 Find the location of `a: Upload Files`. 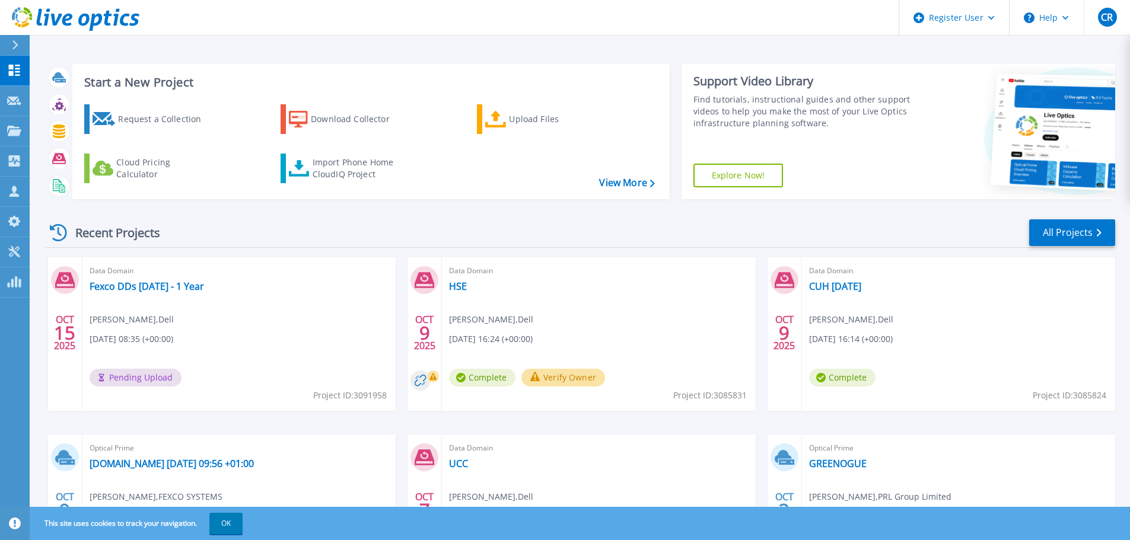

a: Upload Files is located at coordinates (543, 119).